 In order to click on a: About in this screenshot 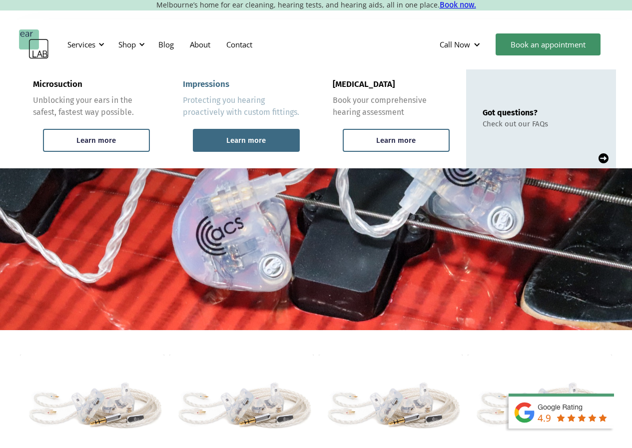, I will do `click(200, 44)`.